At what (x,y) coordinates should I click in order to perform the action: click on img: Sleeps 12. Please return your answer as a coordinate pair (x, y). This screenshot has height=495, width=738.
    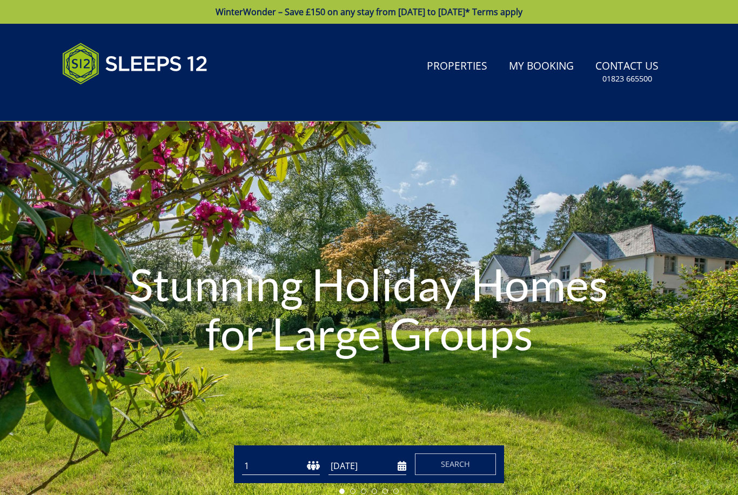
    Looking at the image, I should click on (135, 64).